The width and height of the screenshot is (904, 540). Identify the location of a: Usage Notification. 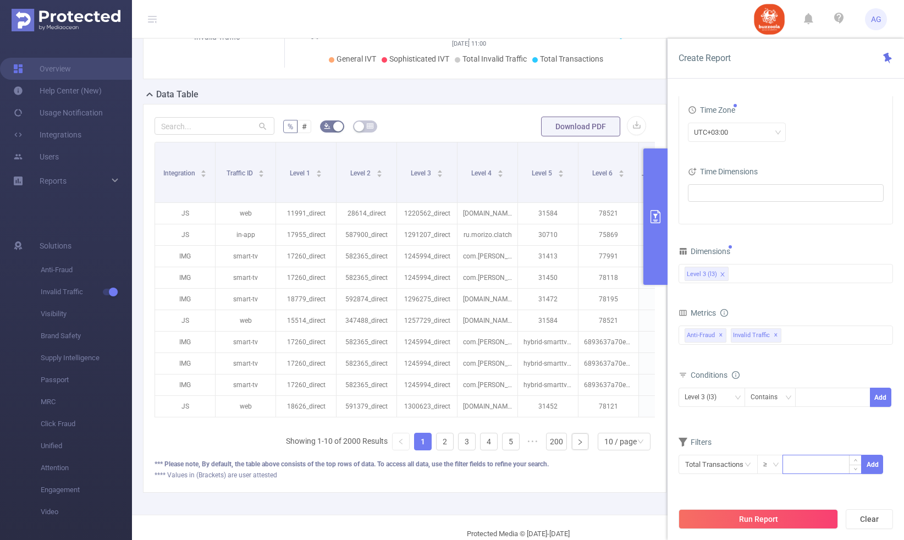
(58, 113).